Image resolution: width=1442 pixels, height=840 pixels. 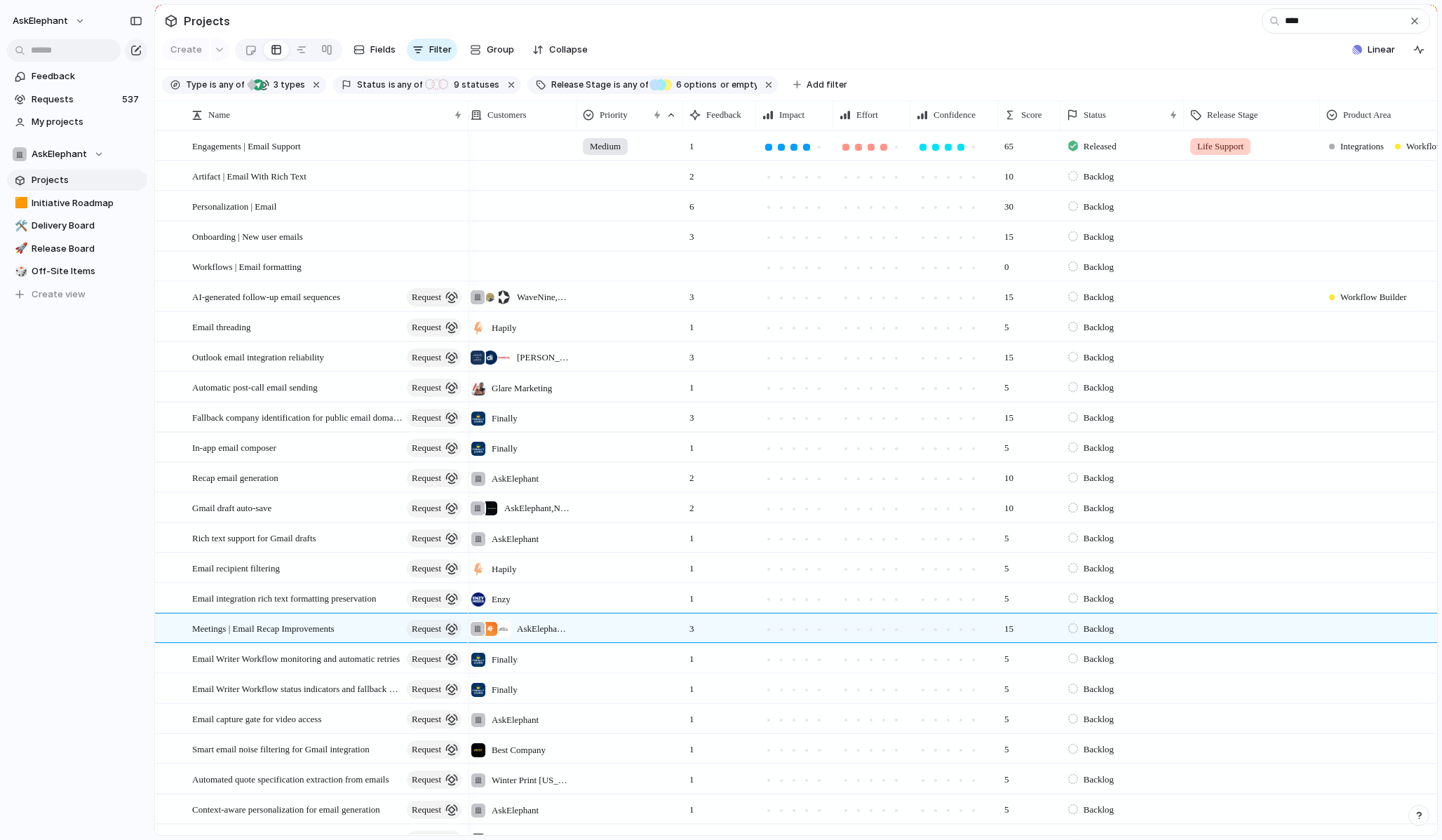 I want to click on span: types, so click(x=287, y=85).